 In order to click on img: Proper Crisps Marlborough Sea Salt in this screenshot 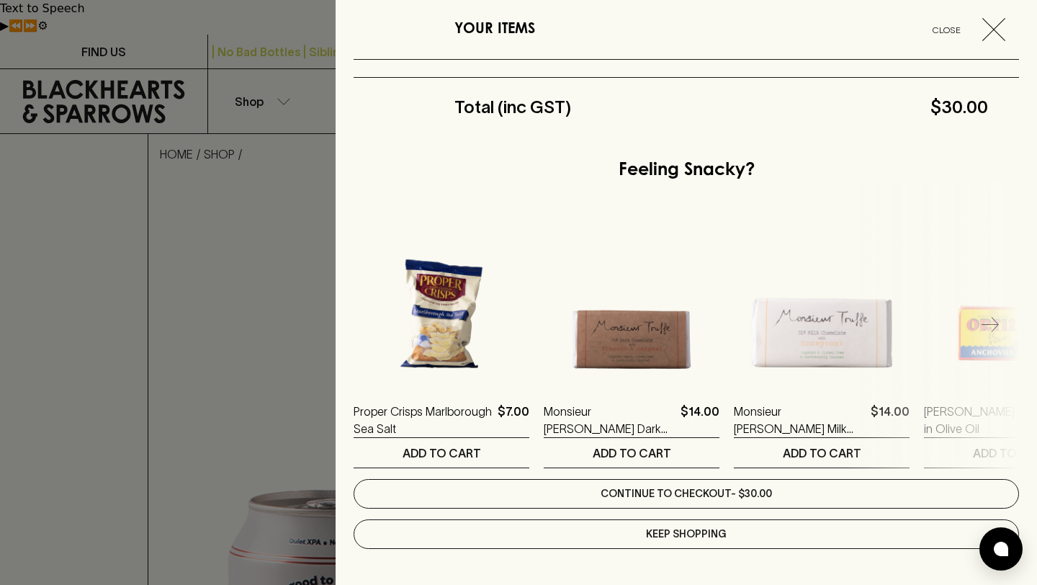, I will do `click(441, 301)`.